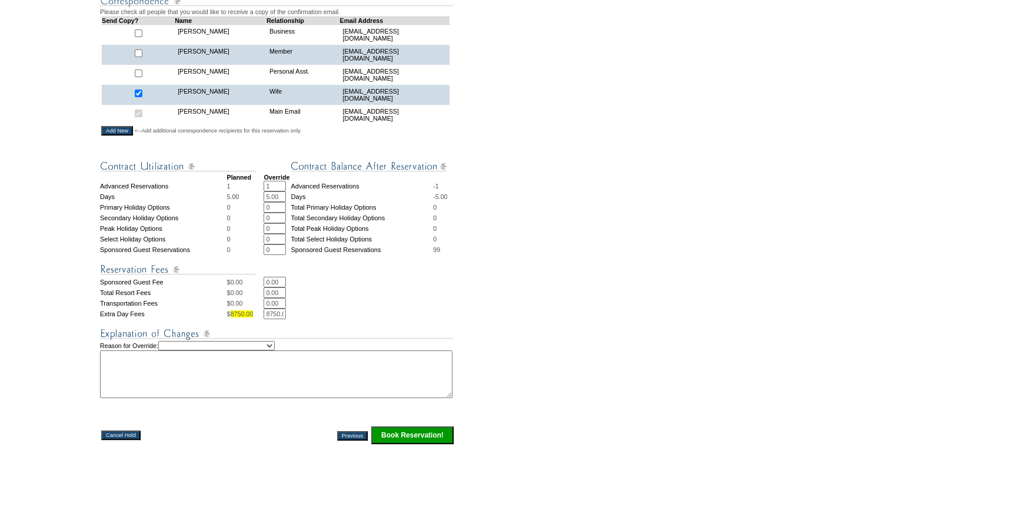 Image resolution: width=1019 pixels, height=510 pixels. I want to click on td: Personal Asst., so click(303, 75).